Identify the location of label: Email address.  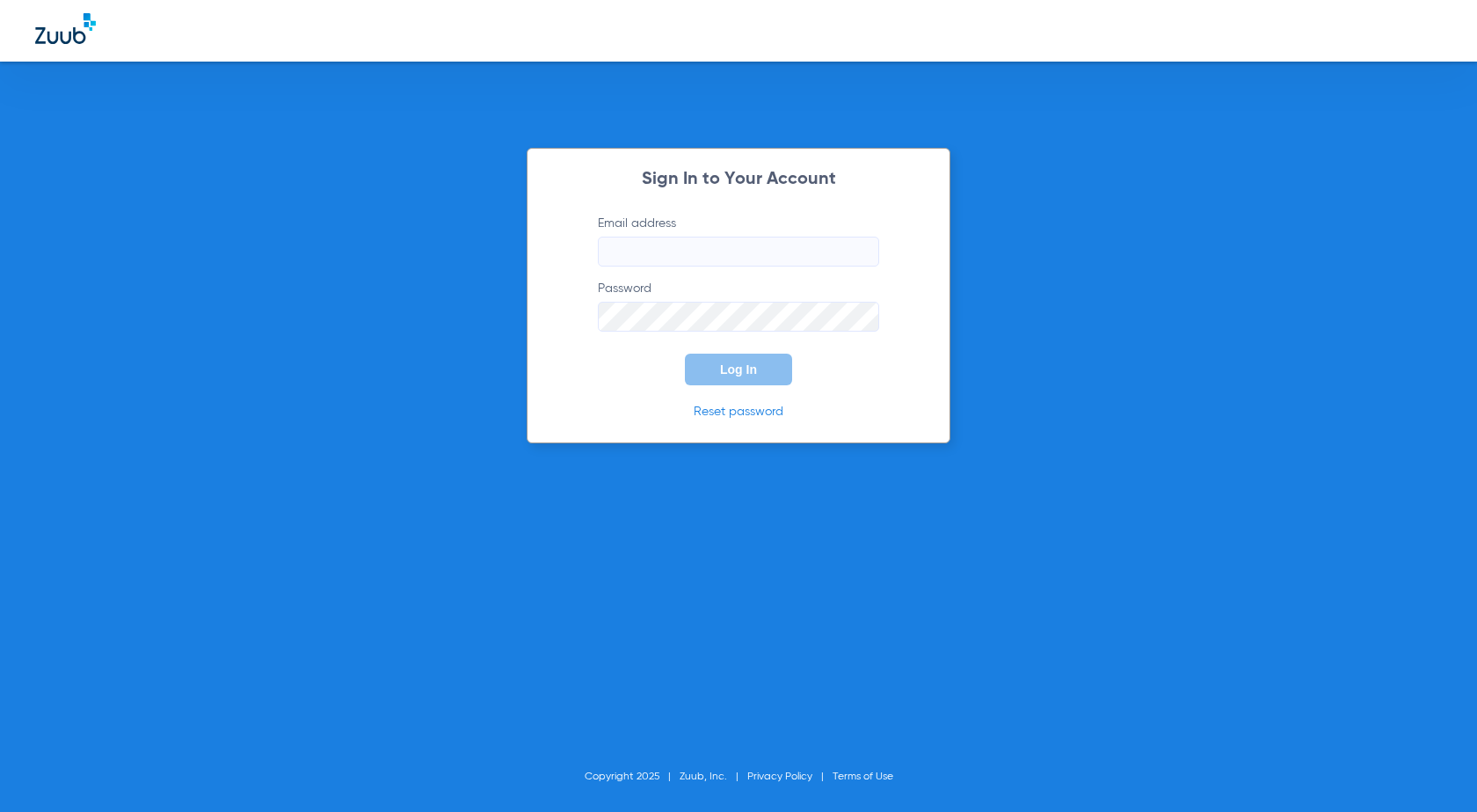
(738, 240).